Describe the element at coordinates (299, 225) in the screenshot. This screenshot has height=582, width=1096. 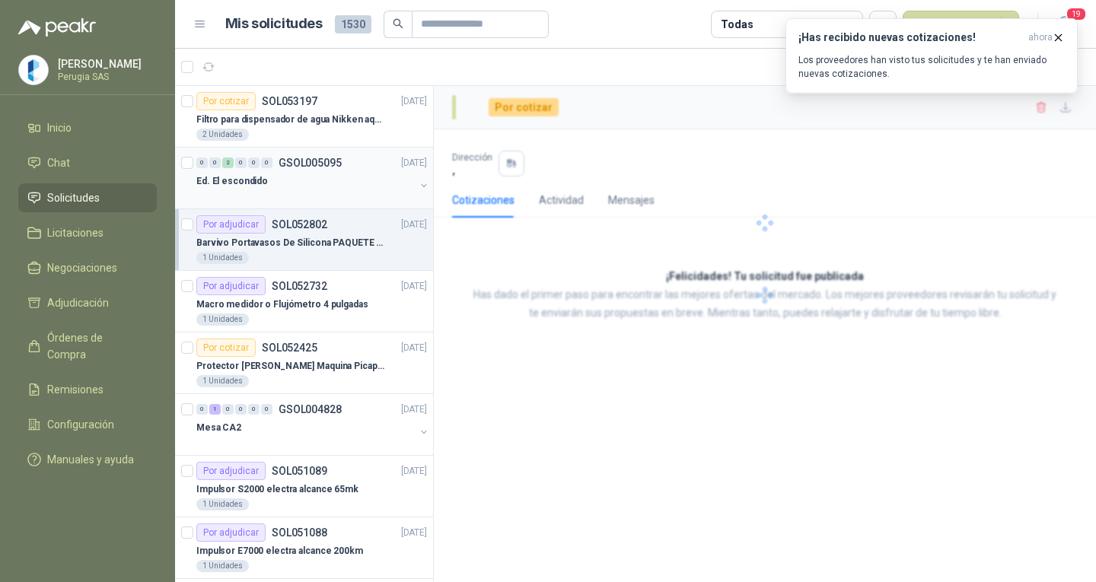
I see `p: SOL052802` at that location.